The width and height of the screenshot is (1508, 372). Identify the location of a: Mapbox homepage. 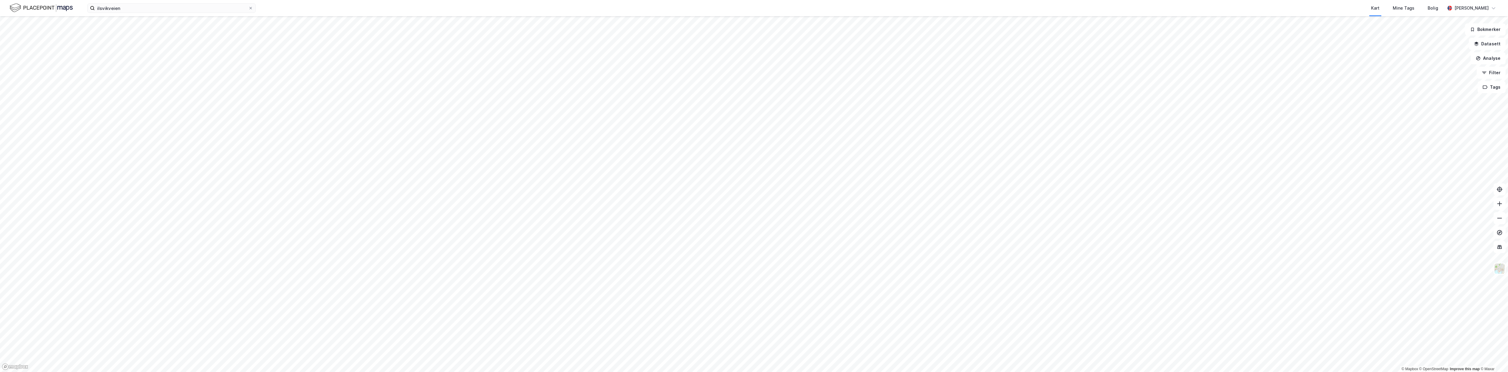
(15, 367).